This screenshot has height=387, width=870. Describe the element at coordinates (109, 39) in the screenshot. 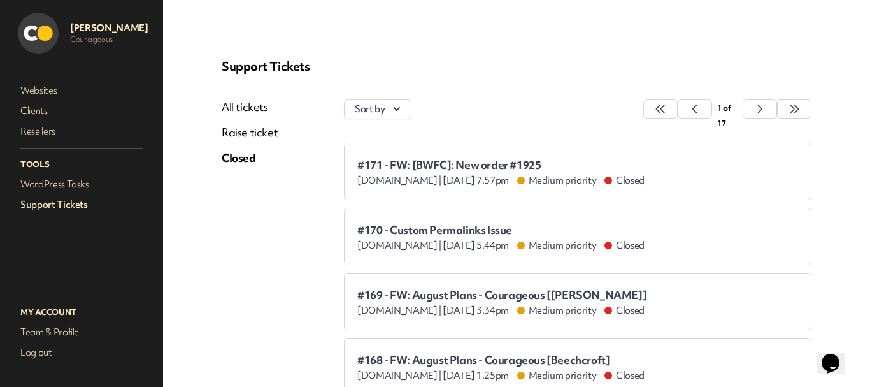

I see `p: Courageous` at that location.